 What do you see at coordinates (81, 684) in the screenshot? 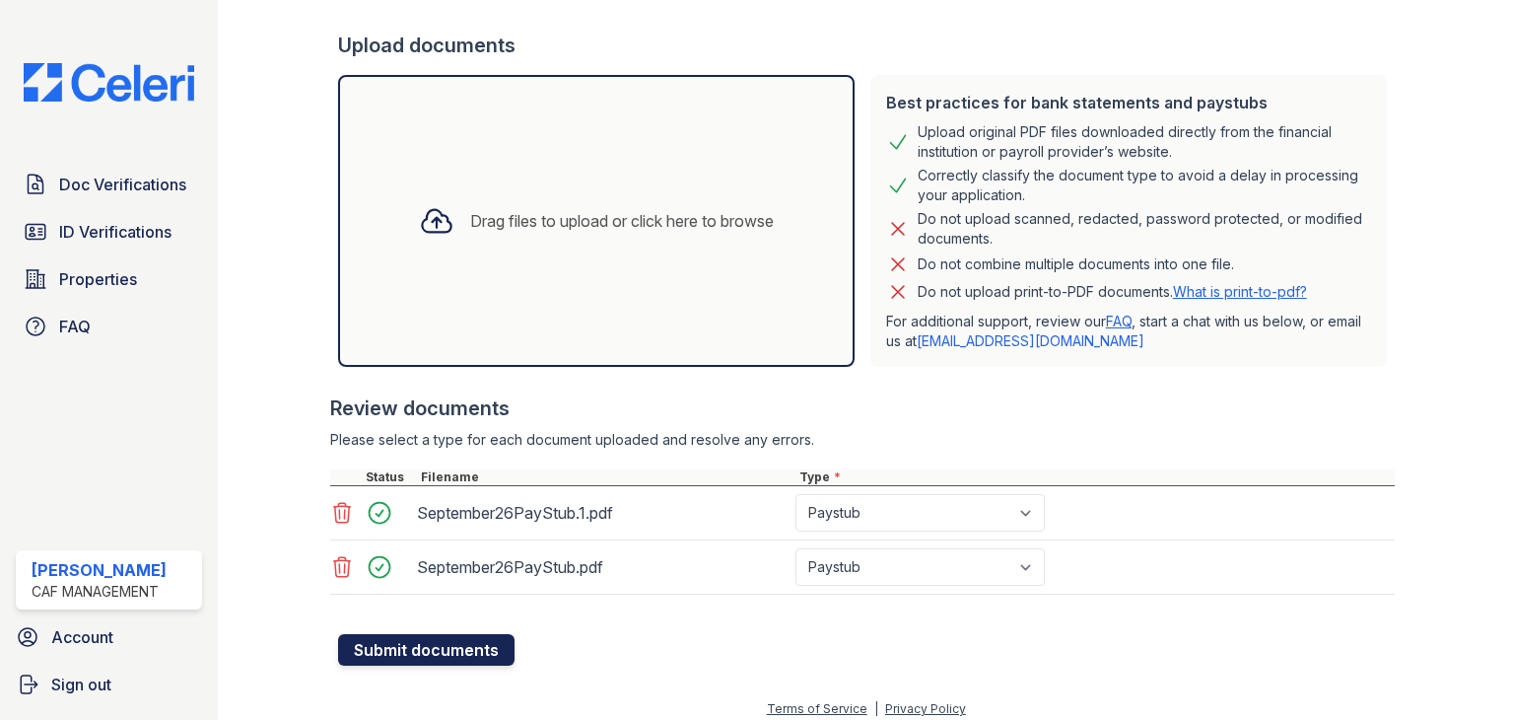
I see `span: Sign out` at bounding box center [81, 684].